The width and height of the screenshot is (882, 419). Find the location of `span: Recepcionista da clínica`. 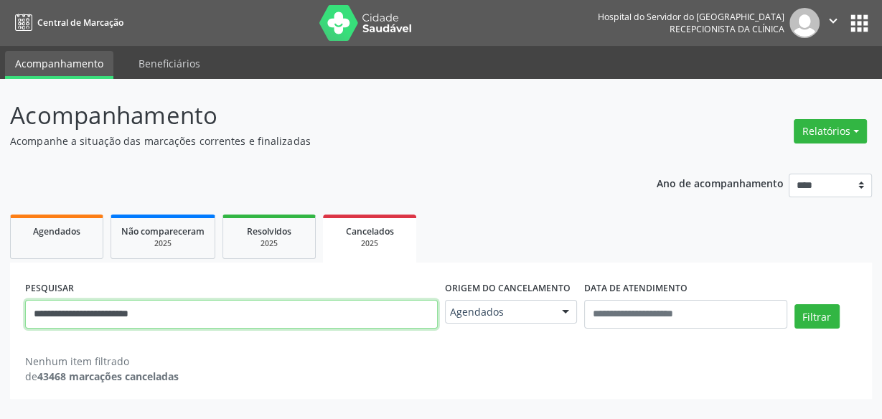

span: Recepcionista da clínica is located at coordinates (727, 29).